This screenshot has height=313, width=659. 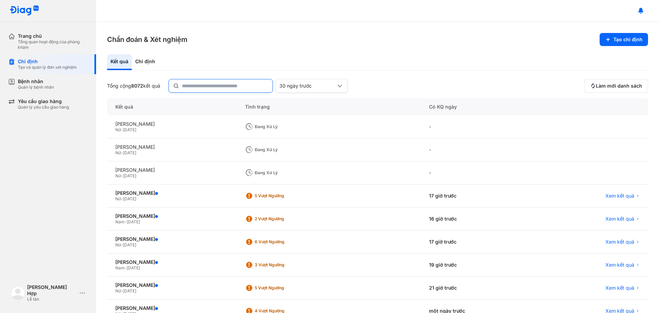 What do you see at coordinates (308, 86) in the screenshot?
I see `div: 30 ngày trước` at bounding box center [308, 86].